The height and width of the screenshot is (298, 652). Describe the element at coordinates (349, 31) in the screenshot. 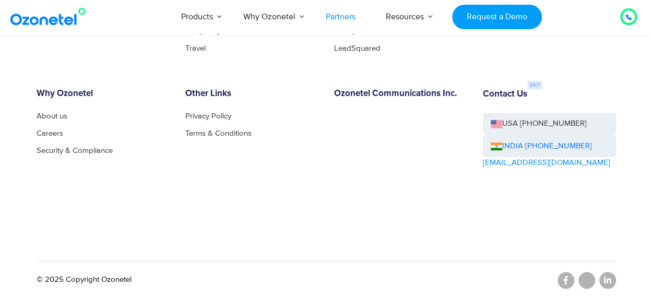

I see `a: Hubspot` at that location.